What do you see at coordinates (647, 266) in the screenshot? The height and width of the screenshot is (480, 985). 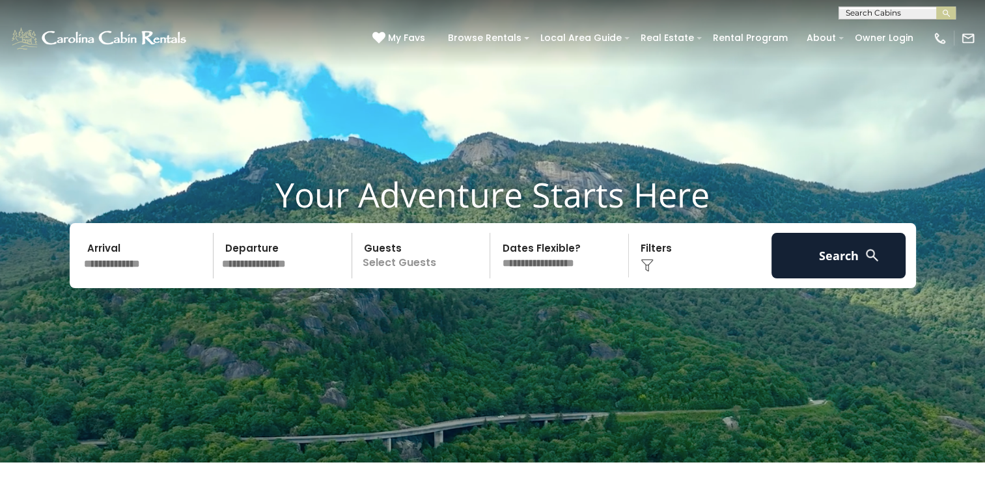 I see `img: filter--v1.png` at bounding box center [647, 266].